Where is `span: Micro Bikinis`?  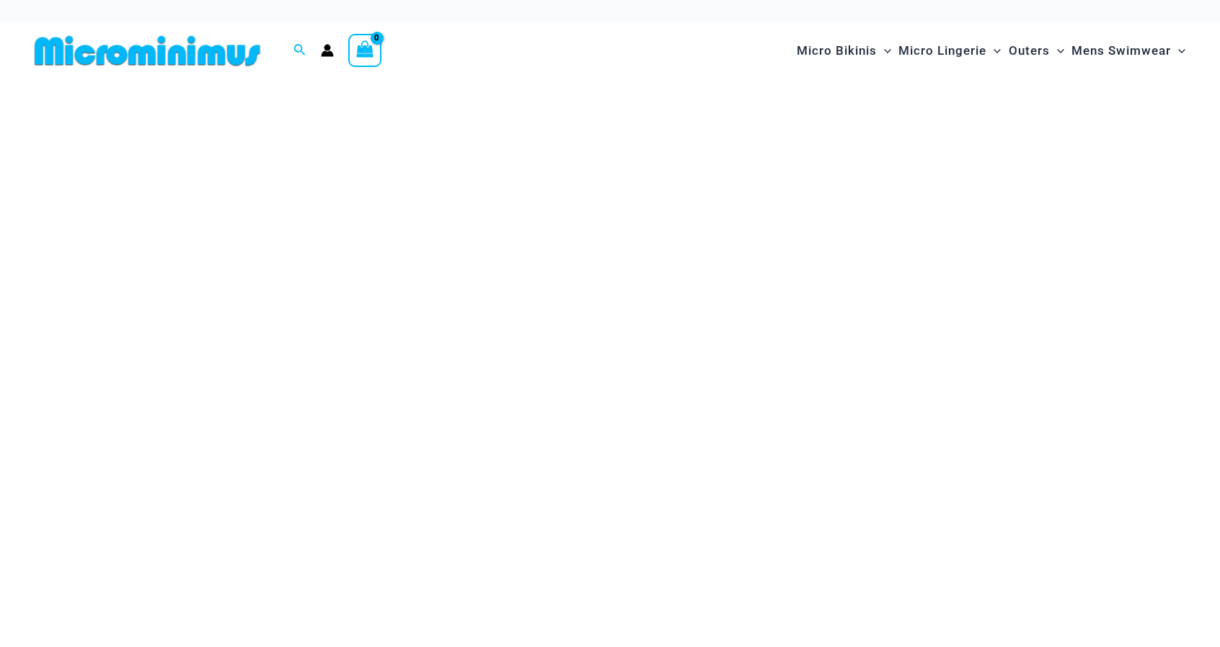 span: Micro Bikinis is located at coordinates (836, 50).